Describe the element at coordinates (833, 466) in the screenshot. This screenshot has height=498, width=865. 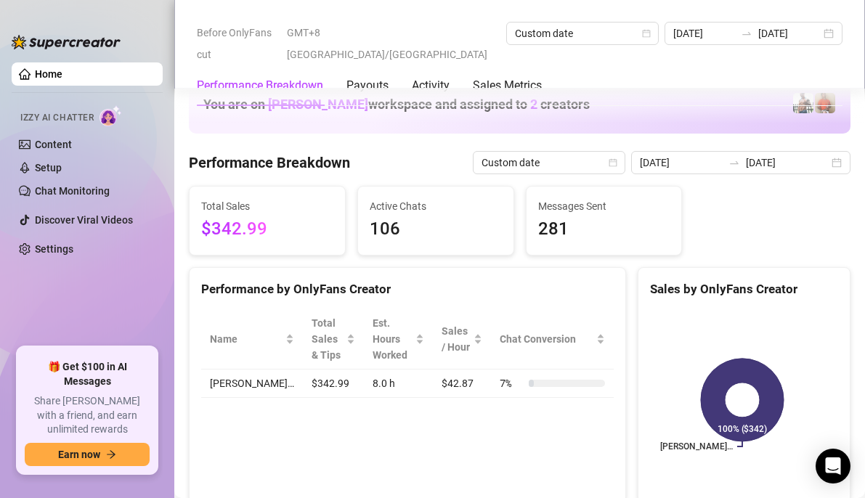
I see `div: Open Intercom Messenger` at that location.